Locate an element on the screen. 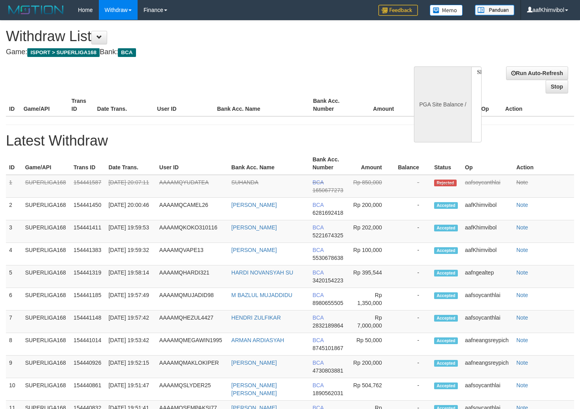 This screenshot has height=409, width=580. a: Stop is located at coordinates (557, 87).